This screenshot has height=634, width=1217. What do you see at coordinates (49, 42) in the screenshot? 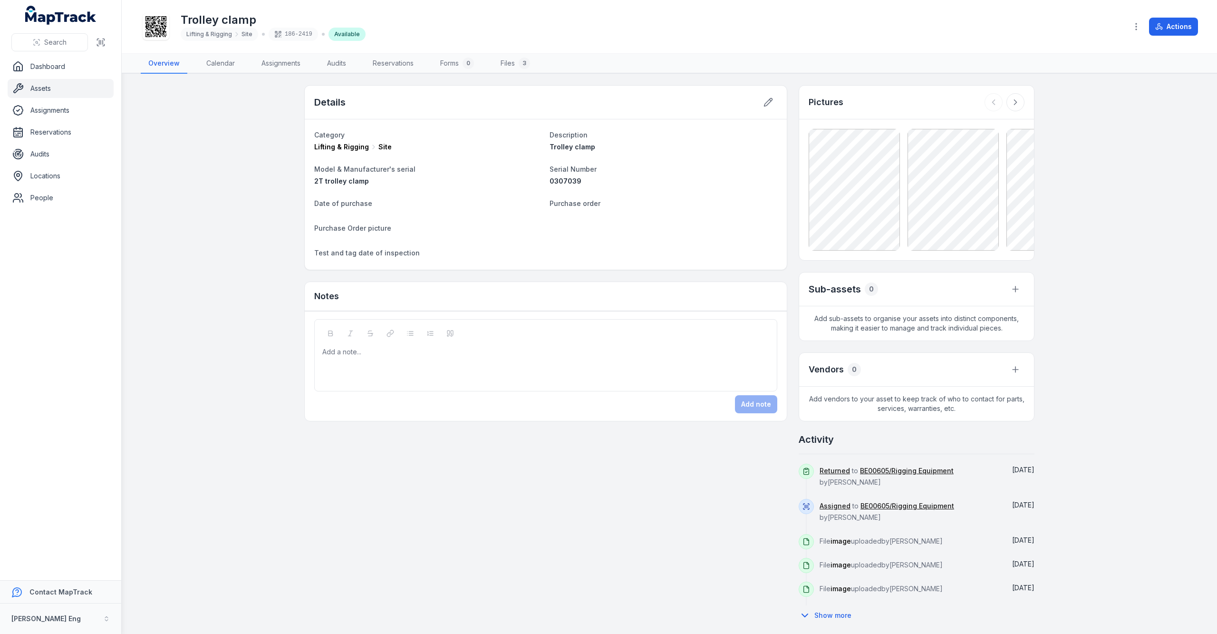
I see `button: Search` at bounding box center [49, 42].